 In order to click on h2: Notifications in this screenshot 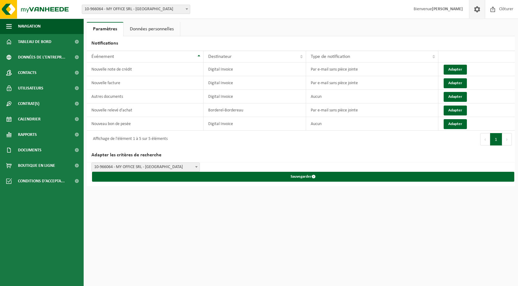, I will do `click(301, 43)`.